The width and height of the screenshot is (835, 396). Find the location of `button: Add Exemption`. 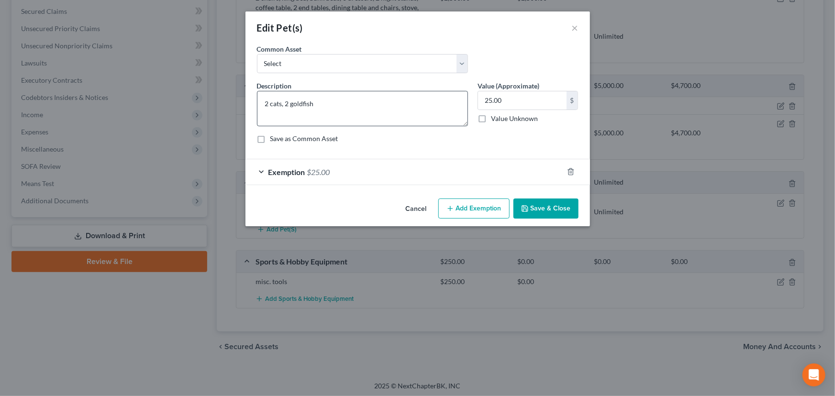

button: Add Exemption is located at coordinates (474, 209).